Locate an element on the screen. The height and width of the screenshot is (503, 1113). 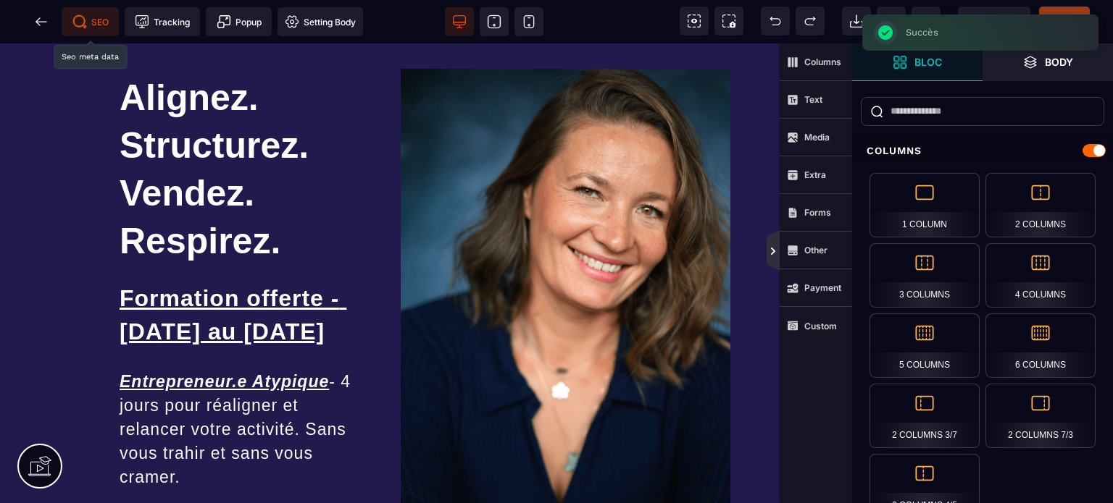
div: 1 Column is located at coordinates (924, 205).